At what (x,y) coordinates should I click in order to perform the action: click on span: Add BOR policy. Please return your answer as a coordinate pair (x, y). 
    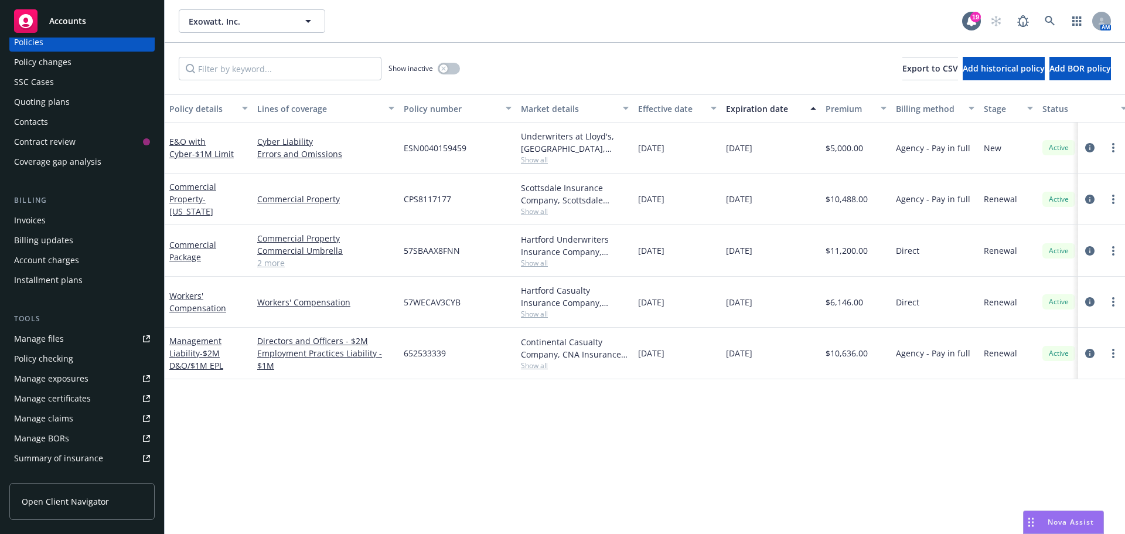
    Looking at the image, I should click on (1080, 68).